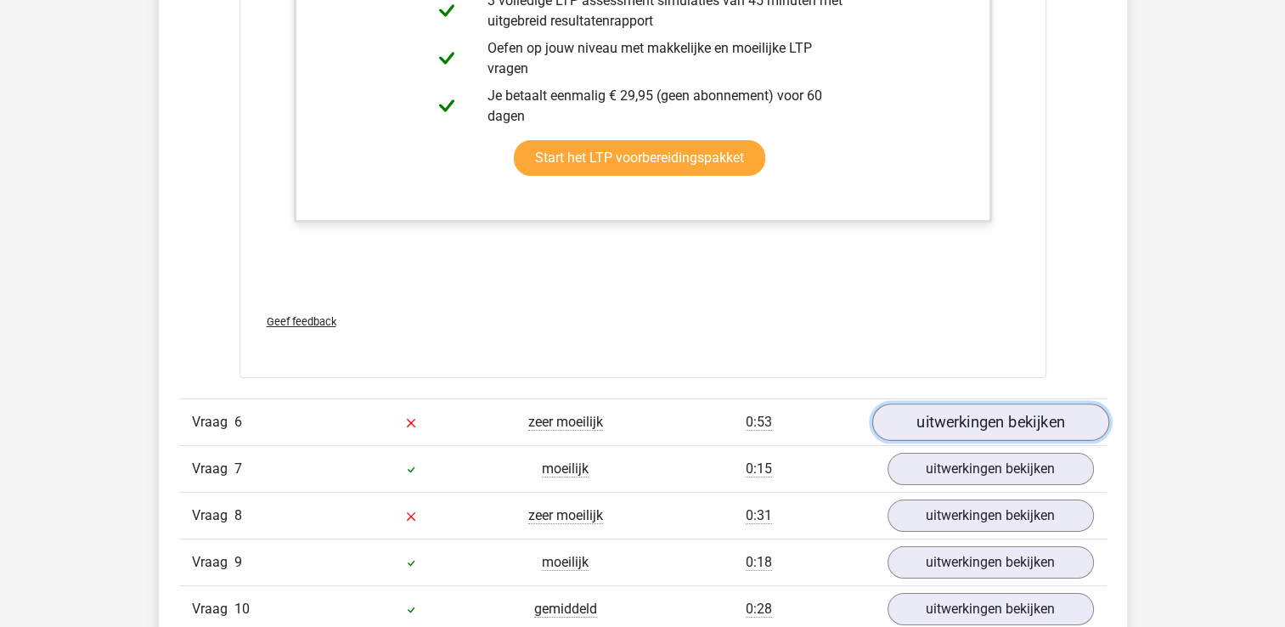 The image size is (1285, 627). What do you see at coordinates (238, 561) in the screenshot?
I see `span: 9` at bounding box center [238, 561].